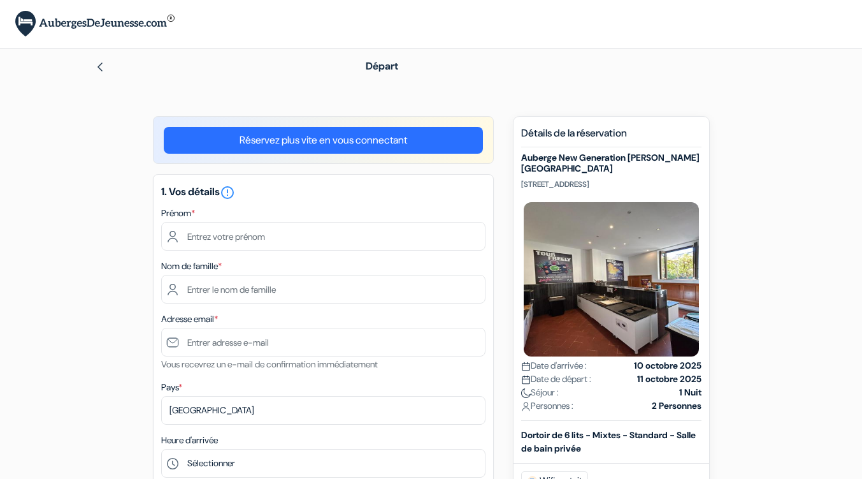 The width and height of the screenshot is (862, 479). What do you see at coordinates (690, 392) in the screenshot?
I see `strong: 1 Nuit` at bounding box center [690, 392].